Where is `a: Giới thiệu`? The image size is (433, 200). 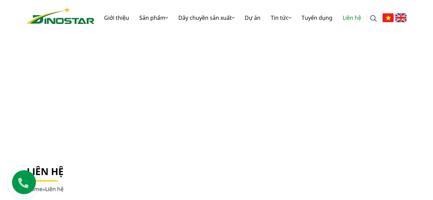
a: Giới thiệu is located at coordinates (116, 18).